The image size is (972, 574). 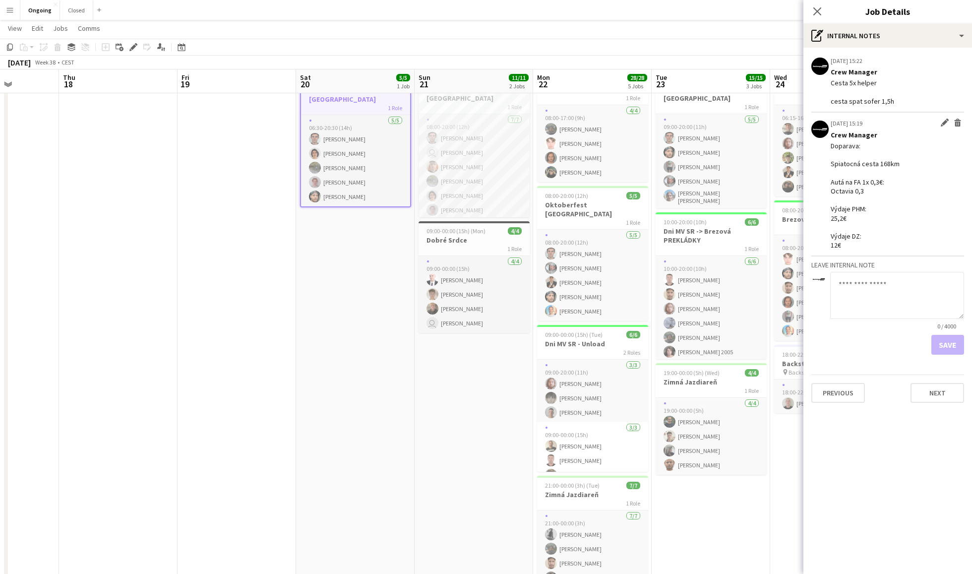 I want to click on button: Closed, so click(x=76, y=10).